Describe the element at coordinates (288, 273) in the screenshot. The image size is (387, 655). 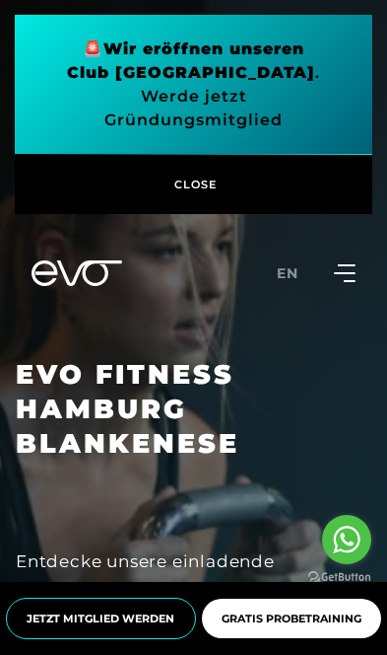
I see `span: en` at that location.